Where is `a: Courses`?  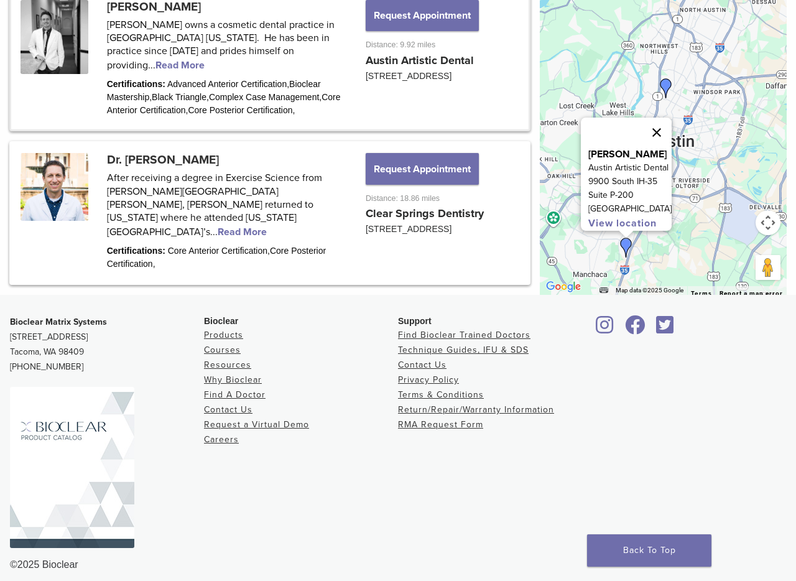 a: Courses is located at coordinates (222, 350).